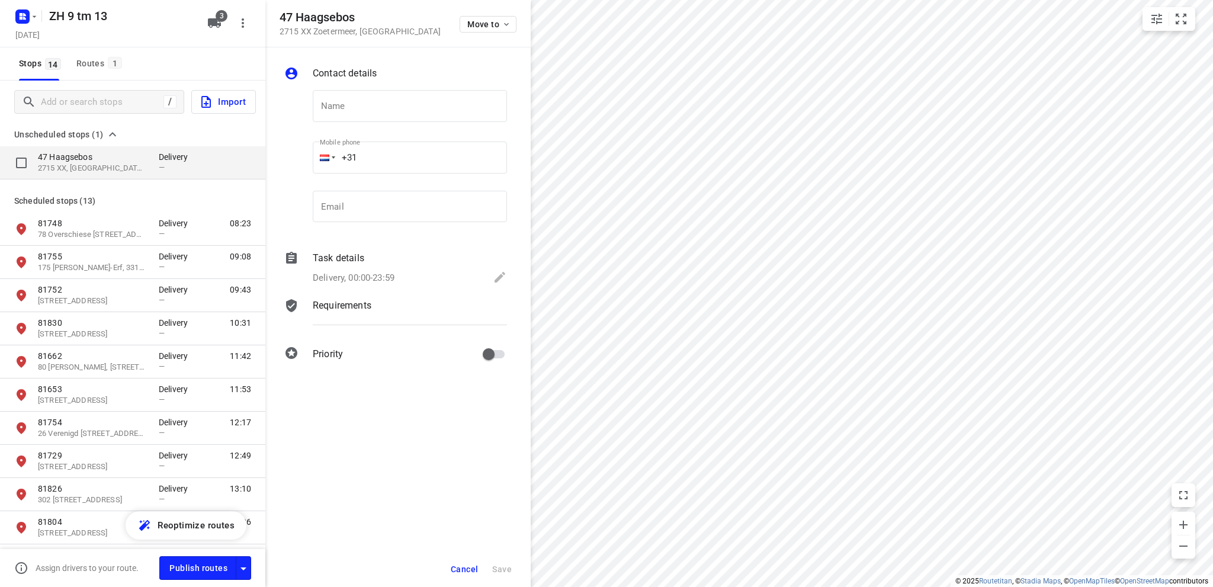 The height and width of the screenshot is (587, 1213). What do you see at coordinates (327, 354) in the screenshot?
I see `p: Priority` at bounding box center [327, 354].